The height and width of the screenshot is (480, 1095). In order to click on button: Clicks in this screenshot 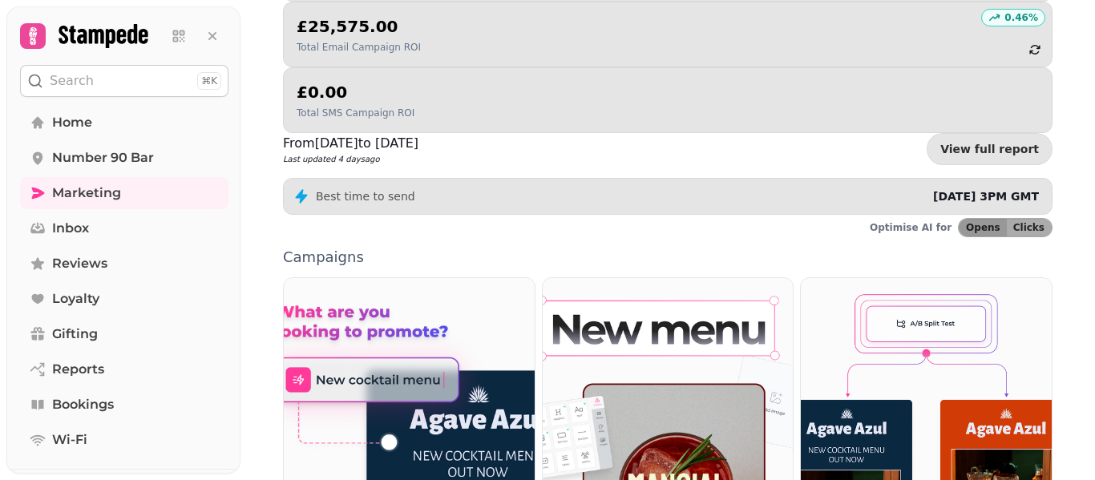, I will do `click(1029, 228)`.